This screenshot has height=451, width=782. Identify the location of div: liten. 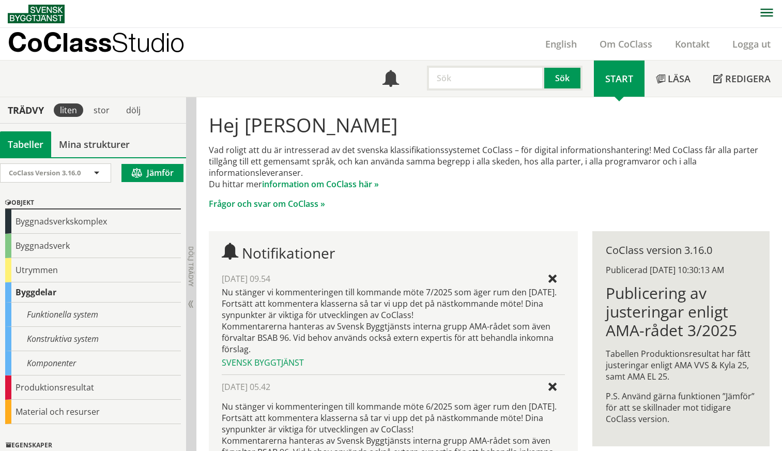
(68, 110).